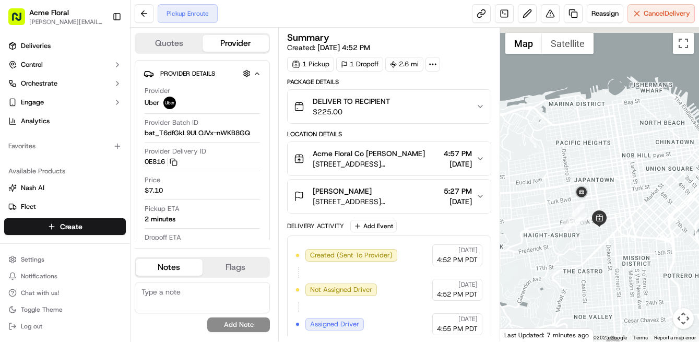 This screenshot has width=699, height=342. I want to click on div: 3, so click(579, 210).